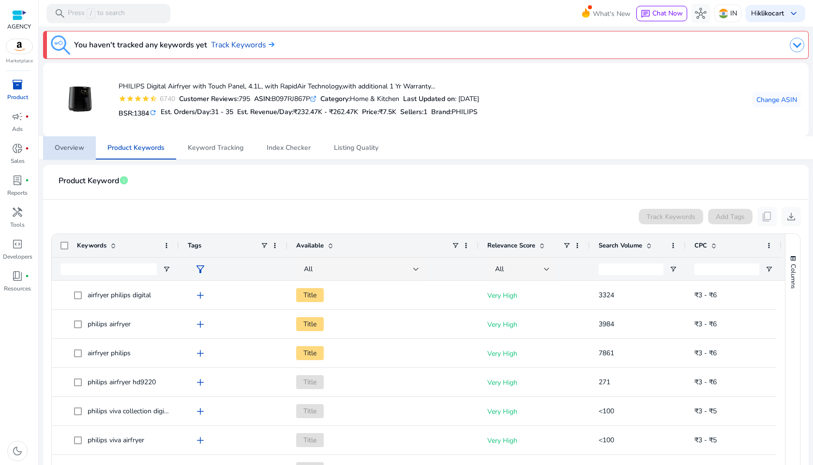 This screenshot has height=465, width=813. Describe the element at coordinates (17, 129) in the screenshot. I see `p: Ads` at that location.